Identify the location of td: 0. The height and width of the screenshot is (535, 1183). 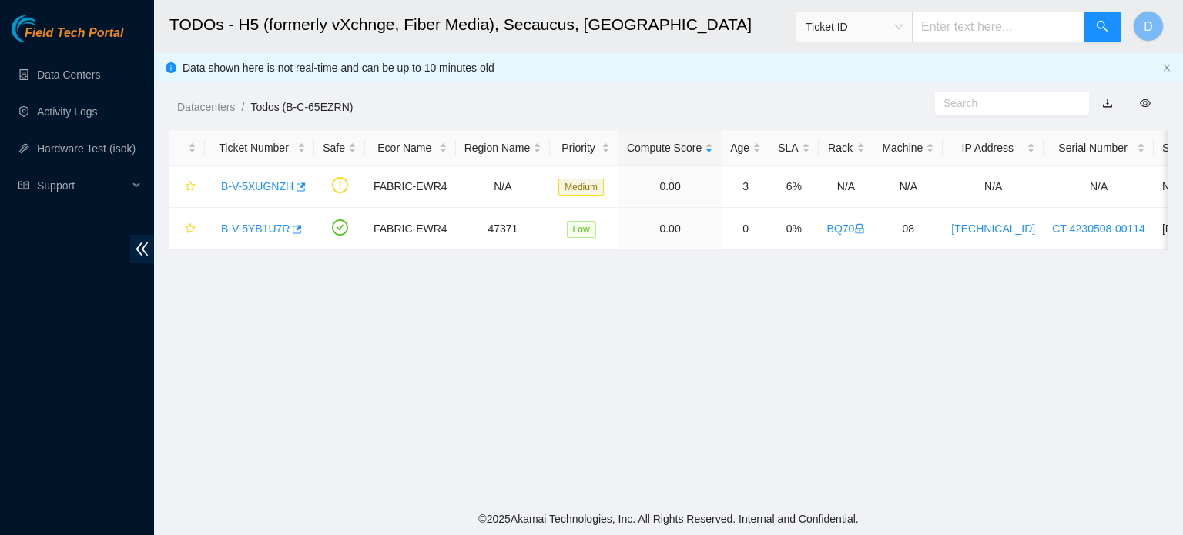
(746, 229).